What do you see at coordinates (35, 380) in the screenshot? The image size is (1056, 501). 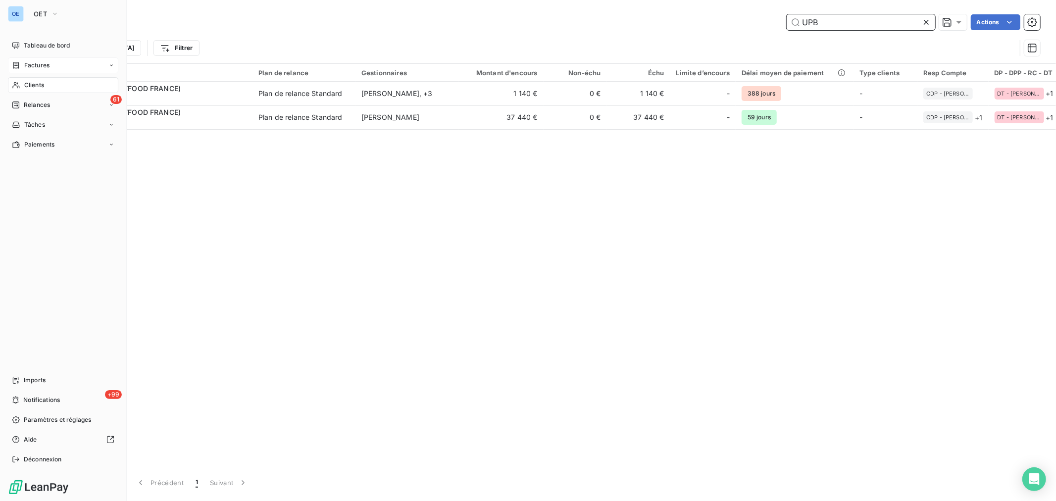 I see `span: Imports` at bounding box center [35, 380].